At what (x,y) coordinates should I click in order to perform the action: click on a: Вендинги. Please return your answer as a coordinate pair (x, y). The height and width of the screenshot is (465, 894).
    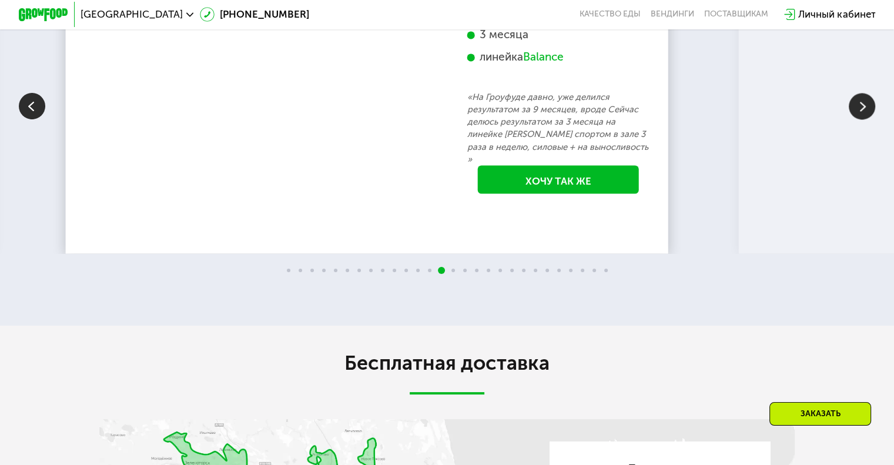
    Looking at the image, I should click on (673, 14).